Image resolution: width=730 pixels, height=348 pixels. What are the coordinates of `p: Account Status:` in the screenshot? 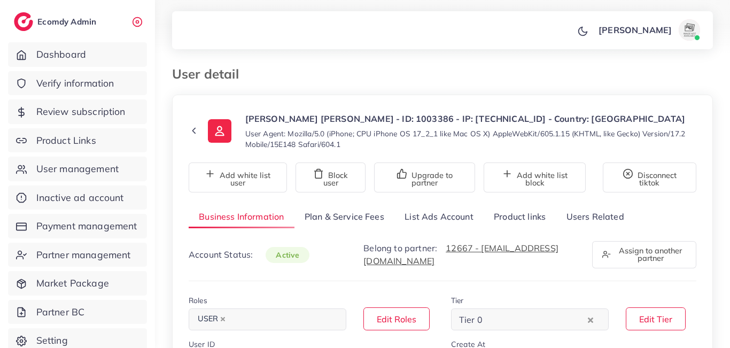 It's located at (249, 254).